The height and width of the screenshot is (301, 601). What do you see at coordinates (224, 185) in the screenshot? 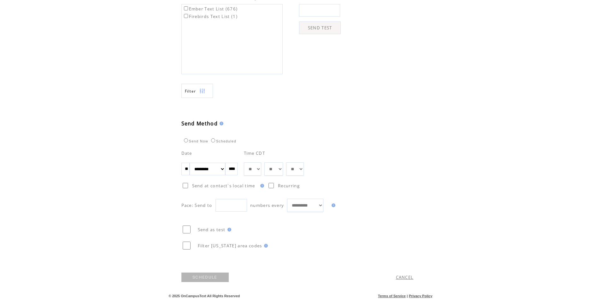
I see `span: Send at contact`s local time` at bounding box center [224, 185].